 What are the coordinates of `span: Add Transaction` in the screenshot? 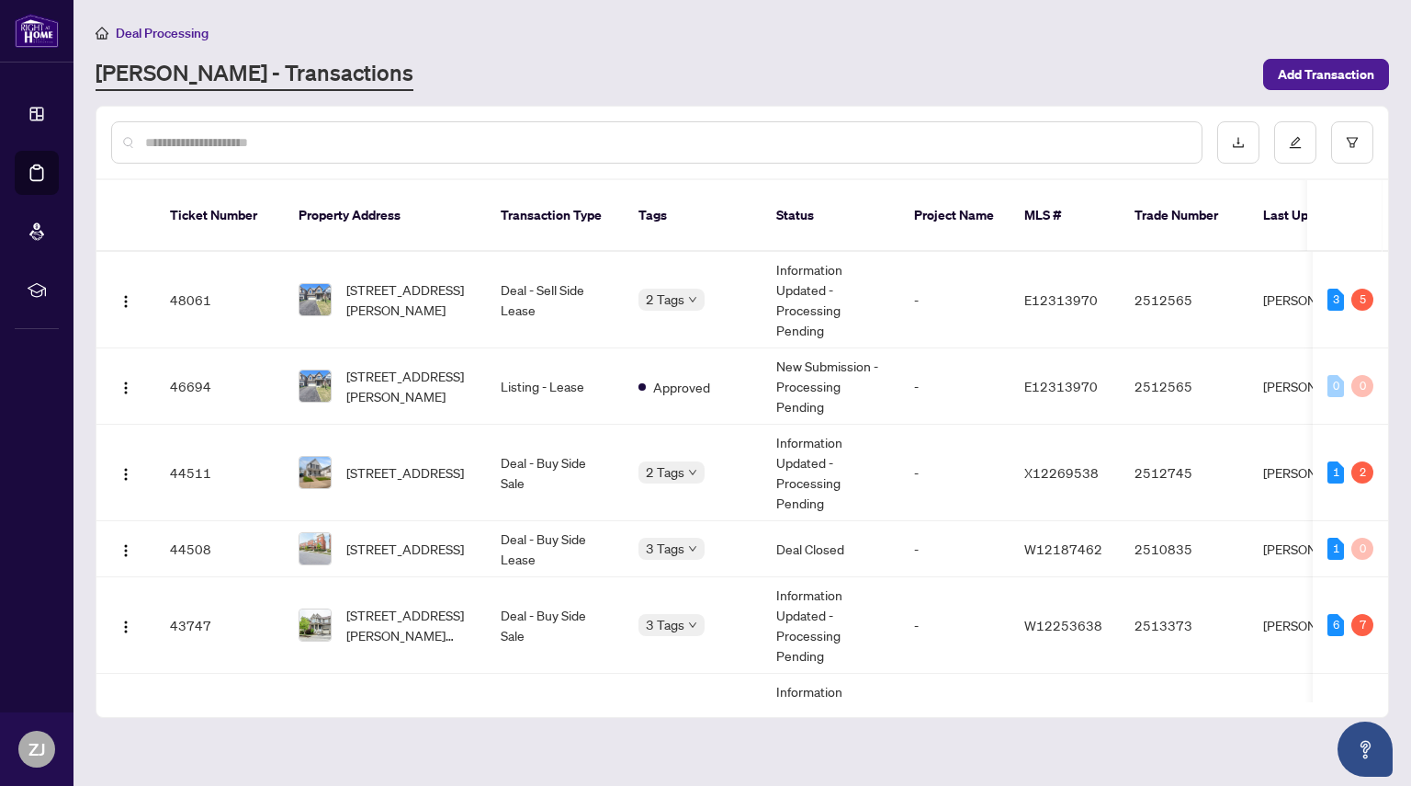 It's located at (1326, 74).